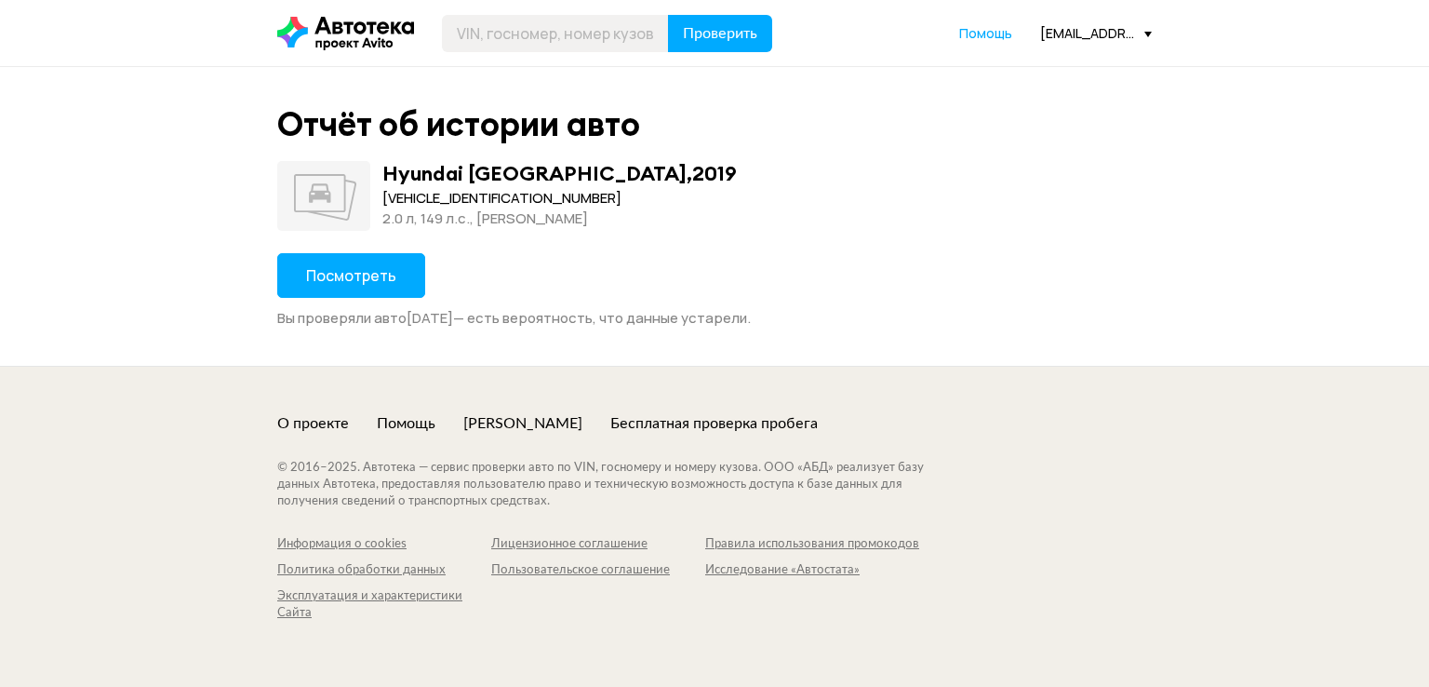 The image size is (1429, 687). I want to click on a: Лицензионное соглашение, so click(598, 544).